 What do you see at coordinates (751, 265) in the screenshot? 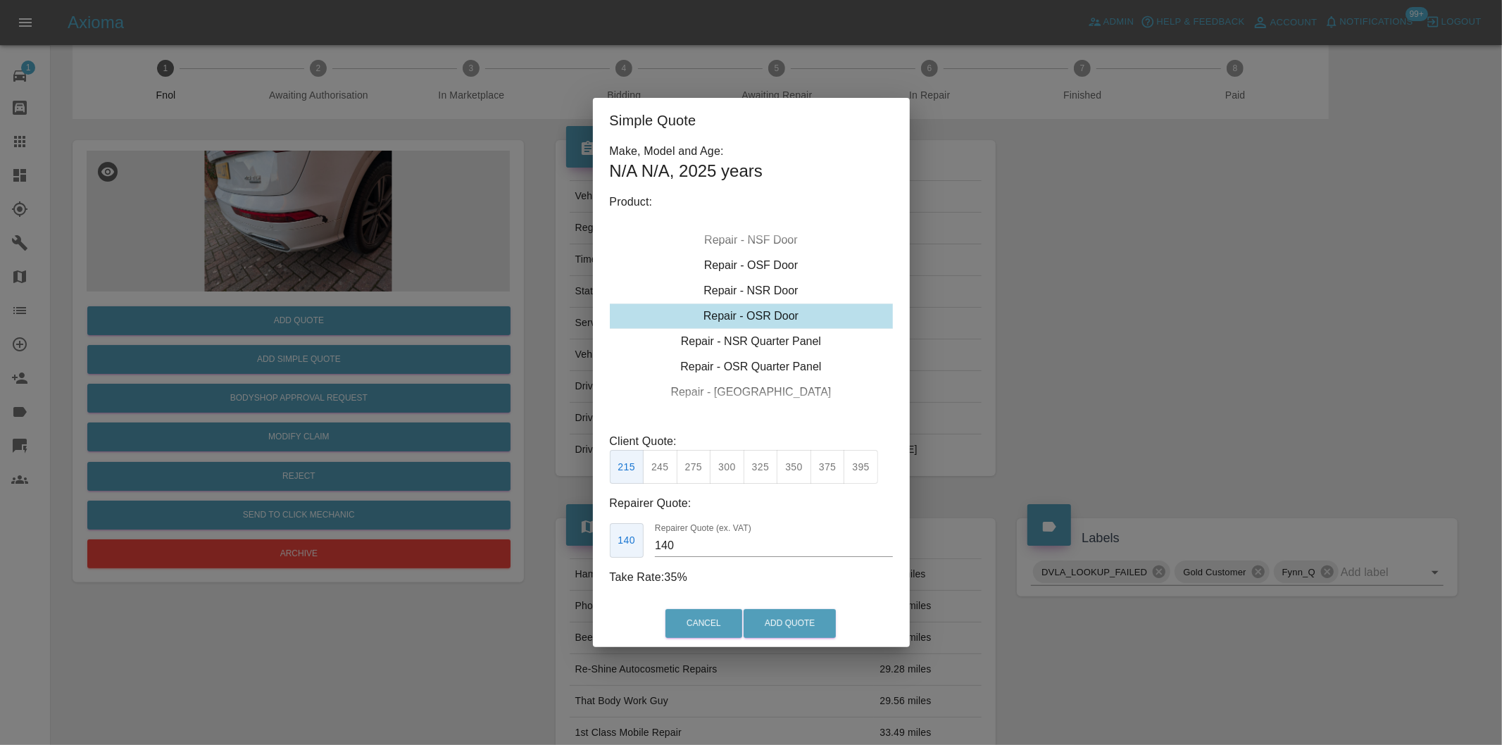
I see `div: Repair - OSF Door` at bounding box center [751, 265].